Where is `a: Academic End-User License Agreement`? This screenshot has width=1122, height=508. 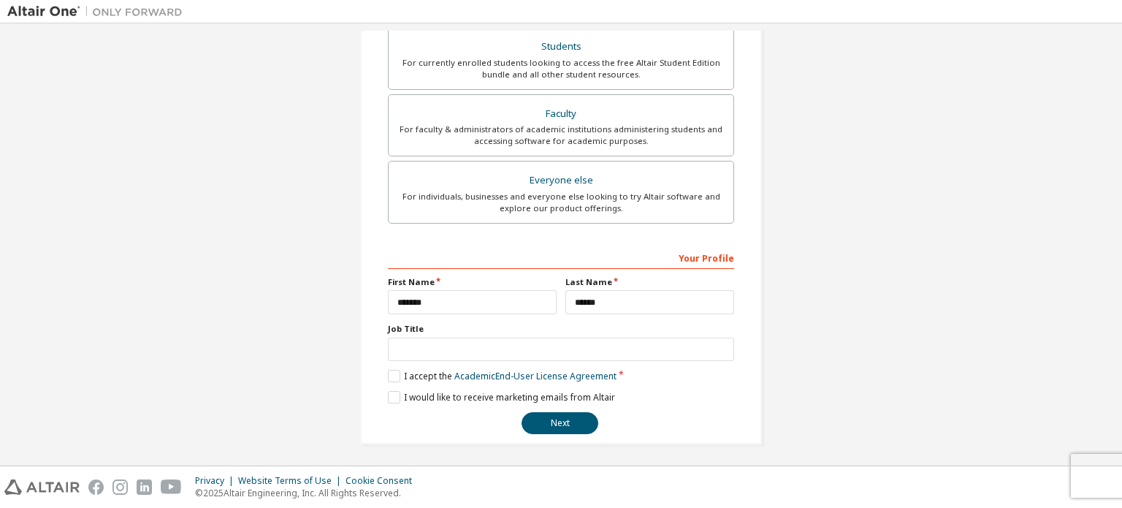 a: Academic End-User License Agreement is located at coordinates (535, 375).